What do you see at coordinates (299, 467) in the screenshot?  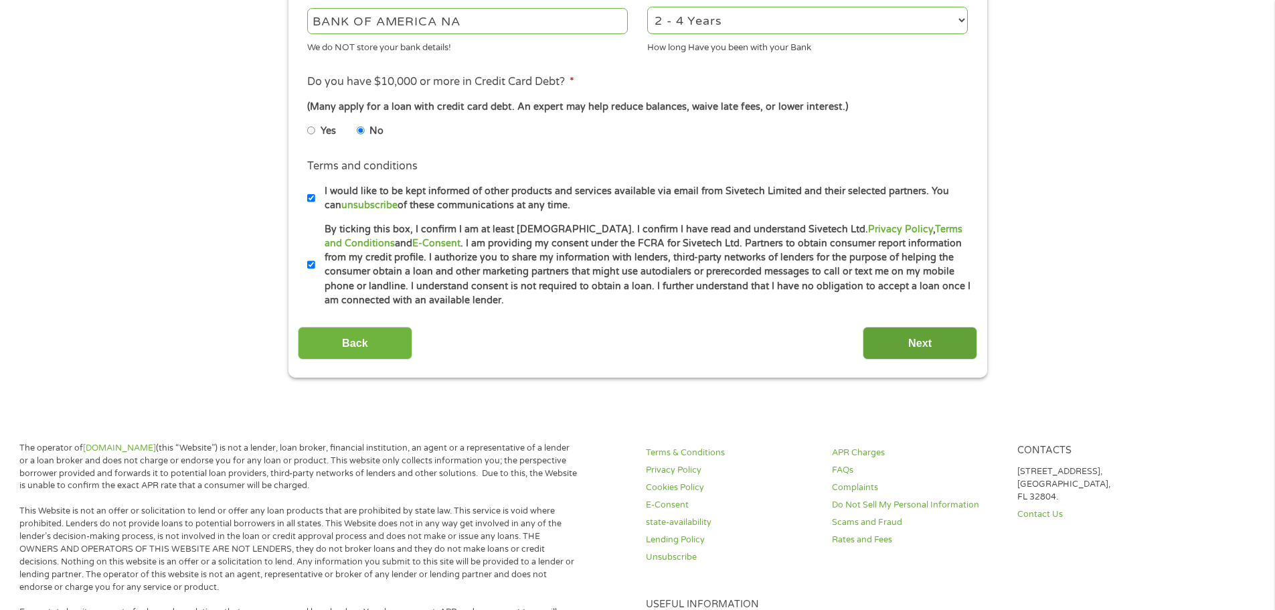 I see `p: The operator of (this “Website”) is not a lender, loan broker, financial institution, an agent or...` at bounding box center [299, 467].